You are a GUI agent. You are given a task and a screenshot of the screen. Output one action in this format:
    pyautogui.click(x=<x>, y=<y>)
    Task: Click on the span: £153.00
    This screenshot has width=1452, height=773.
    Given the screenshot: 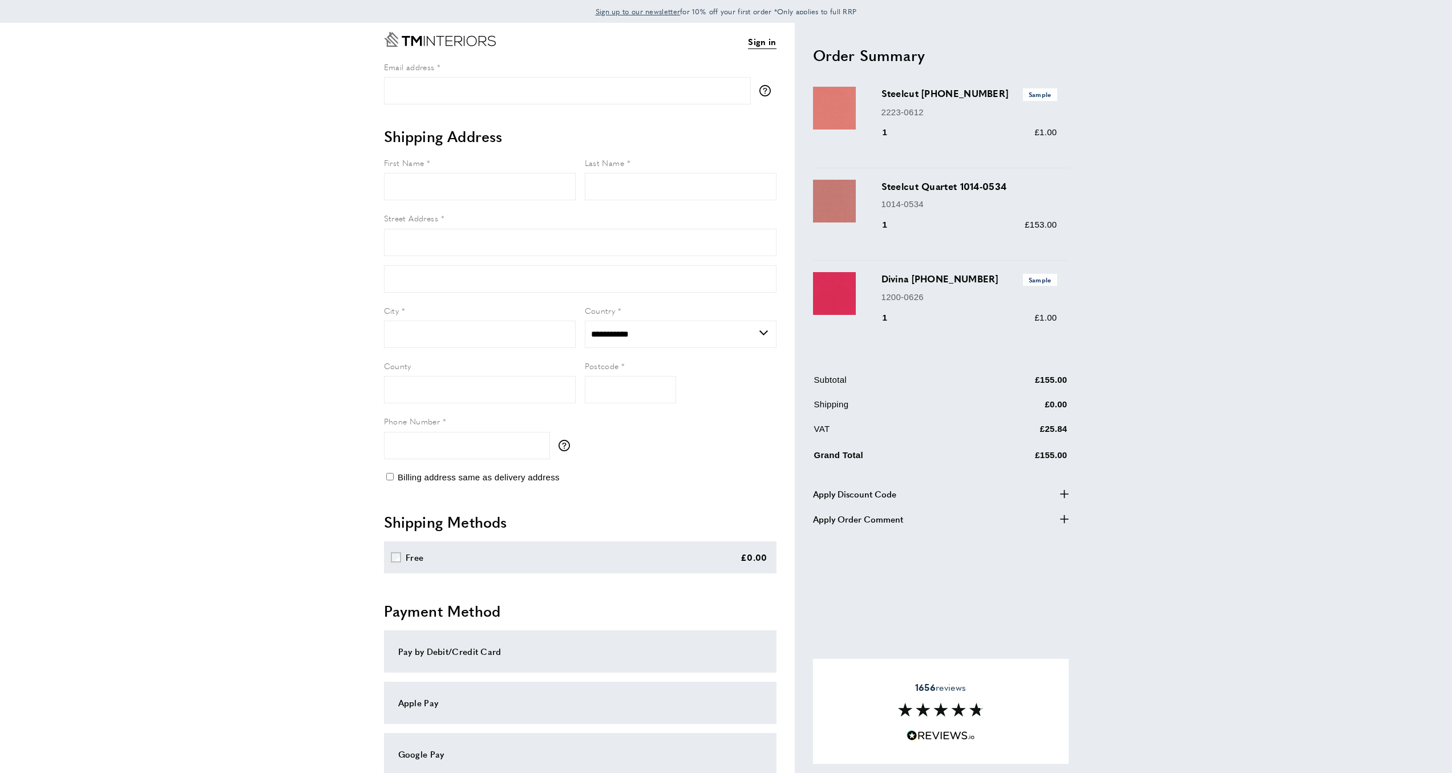 What is the action you would take?
    pyautogui.click(x=1041, y=224)
    